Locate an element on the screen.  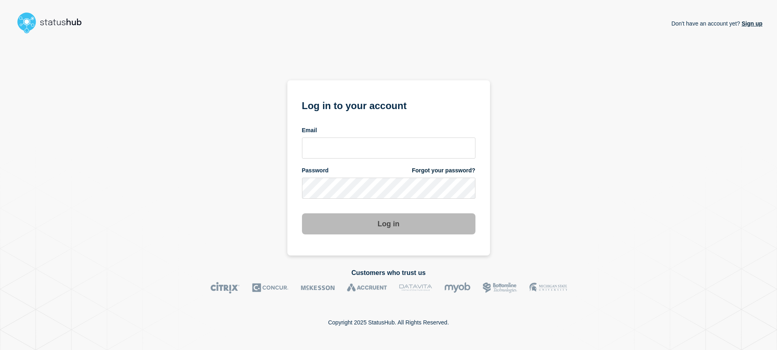
img: Citrix logo is located at coordinates (225, 287).